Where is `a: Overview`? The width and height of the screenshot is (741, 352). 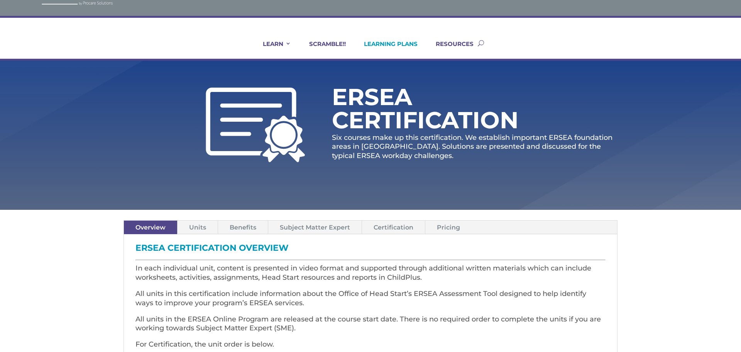 a: Overview is located at coordinates (151, 227).